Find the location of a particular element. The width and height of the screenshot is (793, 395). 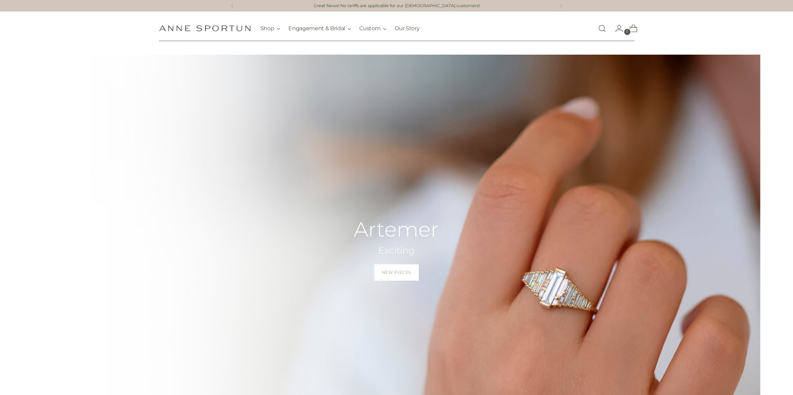

button: Shop is located at coordinates (270, 29).